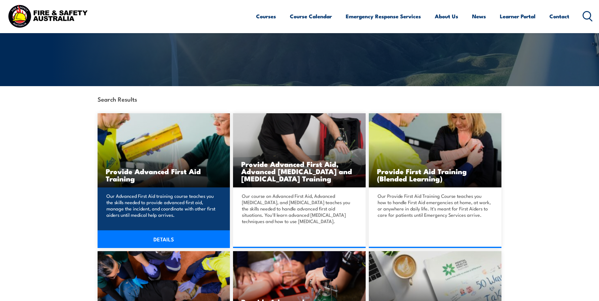 Image resolution: width=599 pixels, height=301 pixels. I want to click on p: Our Provide First Aid Training Course teaches you how to handle First Aid emergencies at home, at..., so click(434, 205).